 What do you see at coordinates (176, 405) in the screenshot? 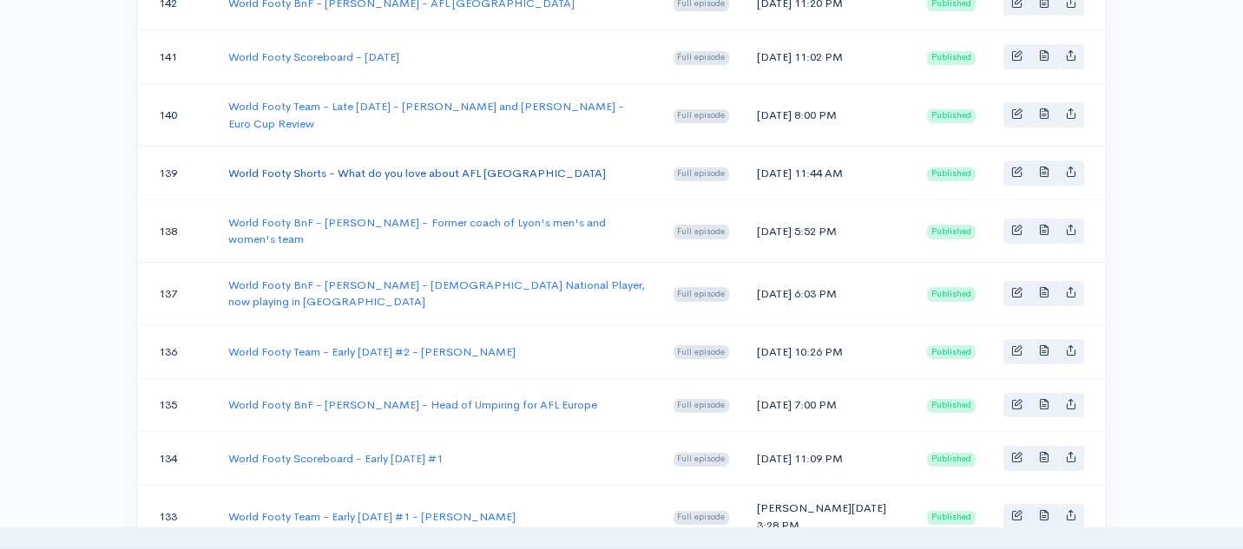
I see `td: 135` at bounding box center [176, 405].